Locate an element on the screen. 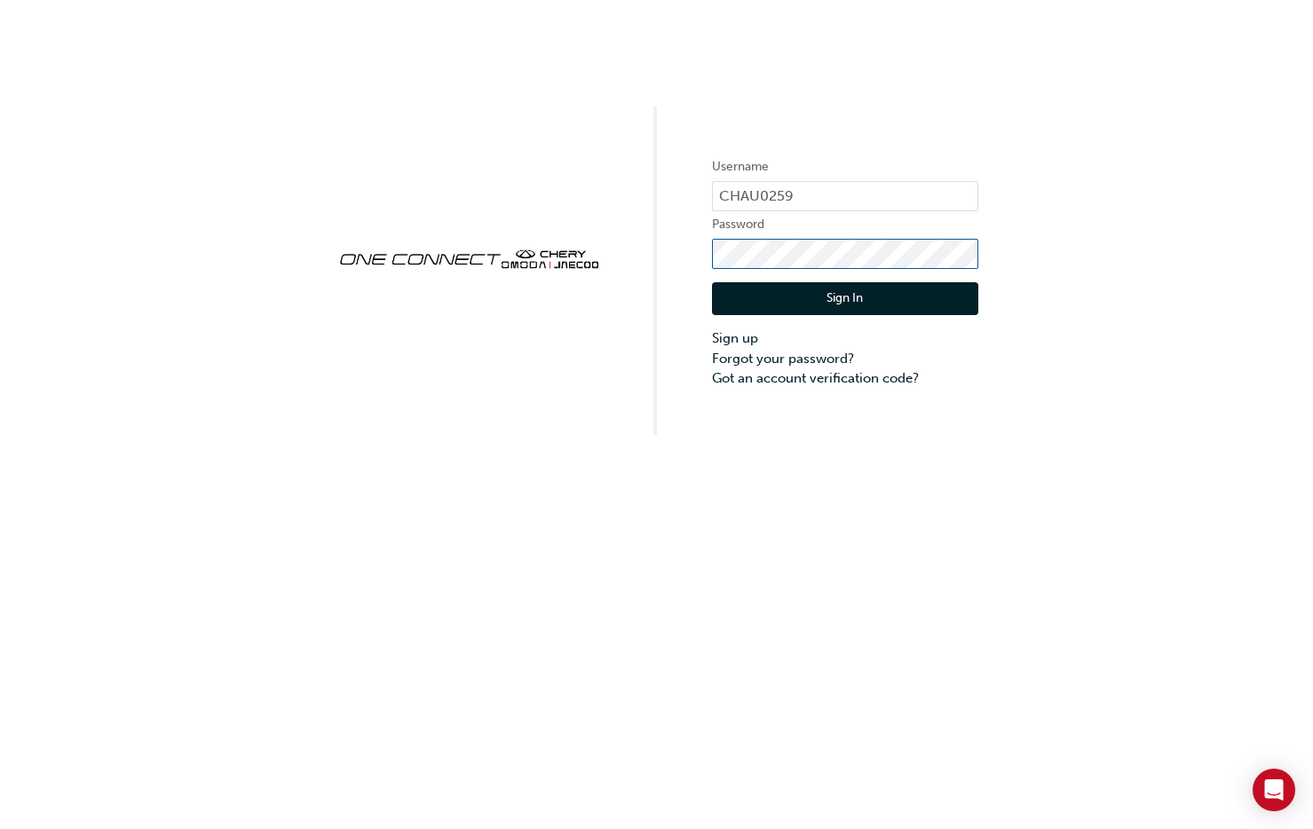 The height and width of the screenshot is (829, 1313). div: Open Intercom Messenger is located at coordinates (1274, 790).